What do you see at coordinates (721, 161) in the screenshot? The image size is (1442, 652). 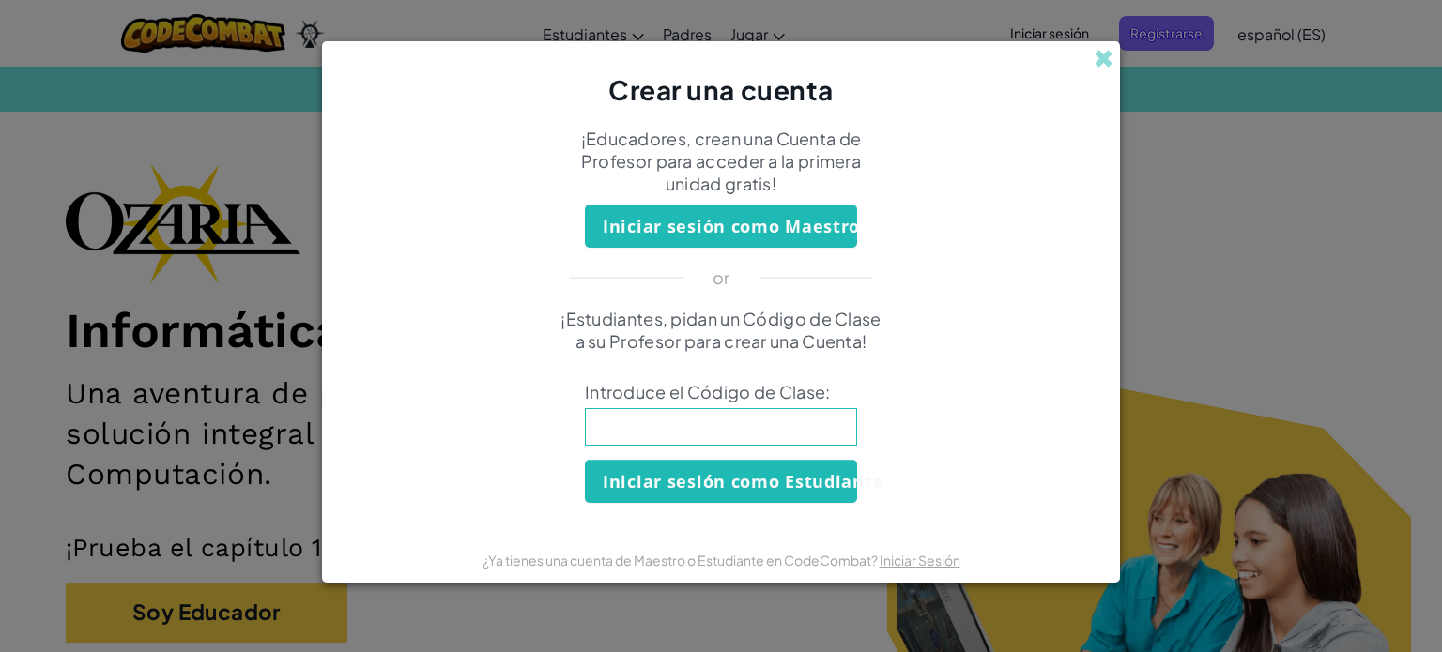 I see `p: ¡Educadores, crean una Cuenta de Profesor para acceder a la primera unidad gratis!` at bounding box center [721, 161].